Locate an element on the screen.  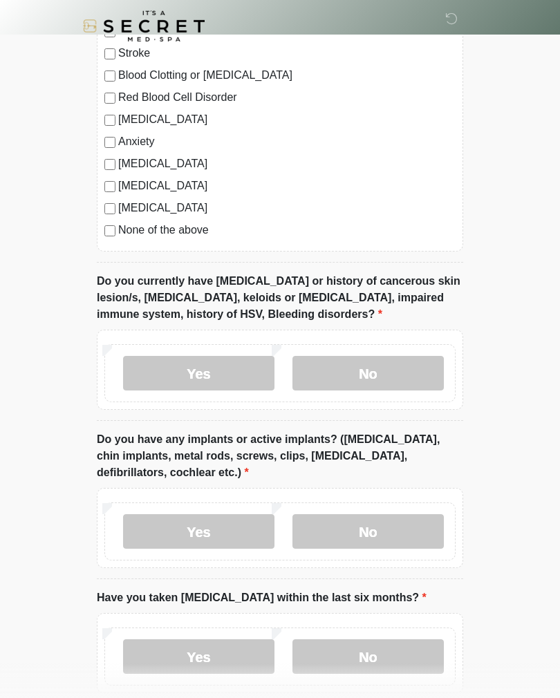
label: Stroke is located at coordinates (287, 53).